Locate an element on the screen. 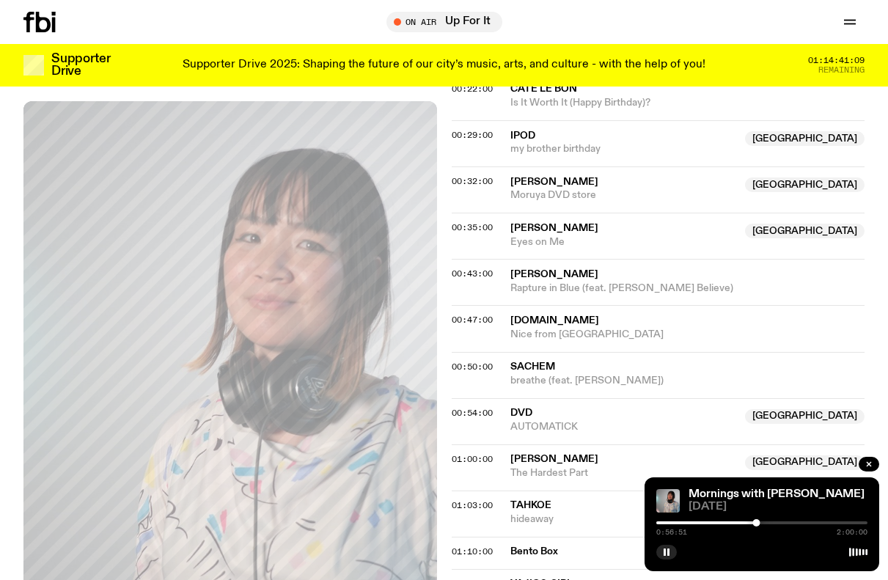 The height and width of the screenshot is (580, 888). span: Cate Le Bon is located at coordinates (543, 89).